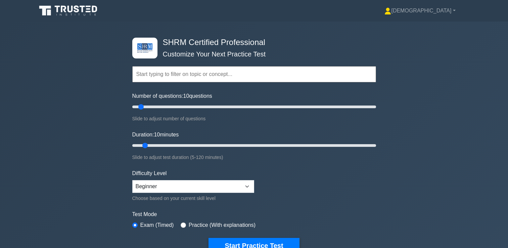 Image resolution: width=508 pixels, height=248 pixels. What do you see at coordinates (254, 119) in the screenshot?
I see `div: Slide to adjust number of questions` at bounding box center [254, 119].